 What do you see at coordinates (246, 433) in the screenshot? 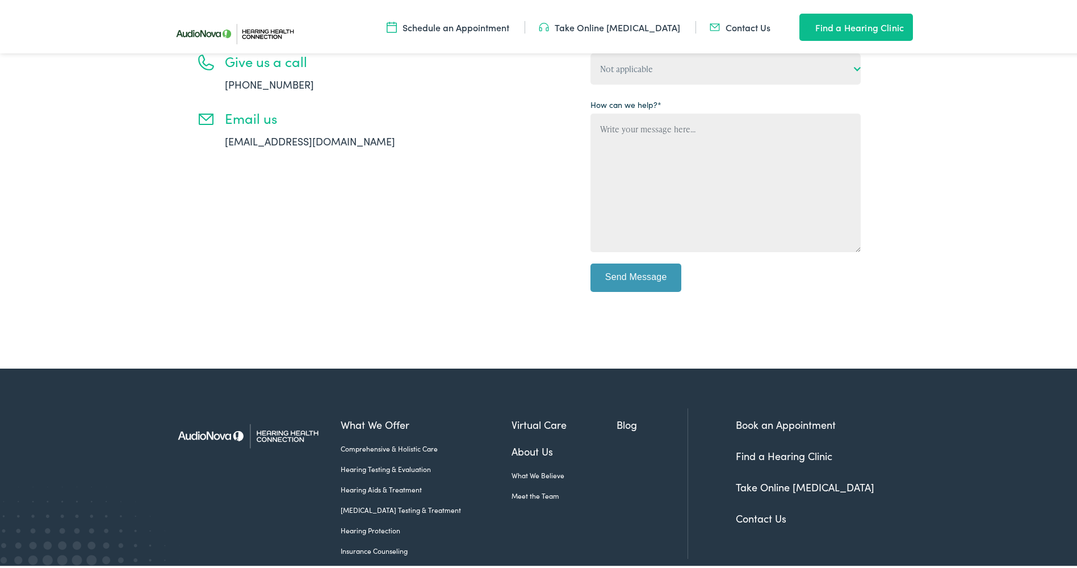
I see `img: Hearing Health Connection` at bounding box center [246, 433].